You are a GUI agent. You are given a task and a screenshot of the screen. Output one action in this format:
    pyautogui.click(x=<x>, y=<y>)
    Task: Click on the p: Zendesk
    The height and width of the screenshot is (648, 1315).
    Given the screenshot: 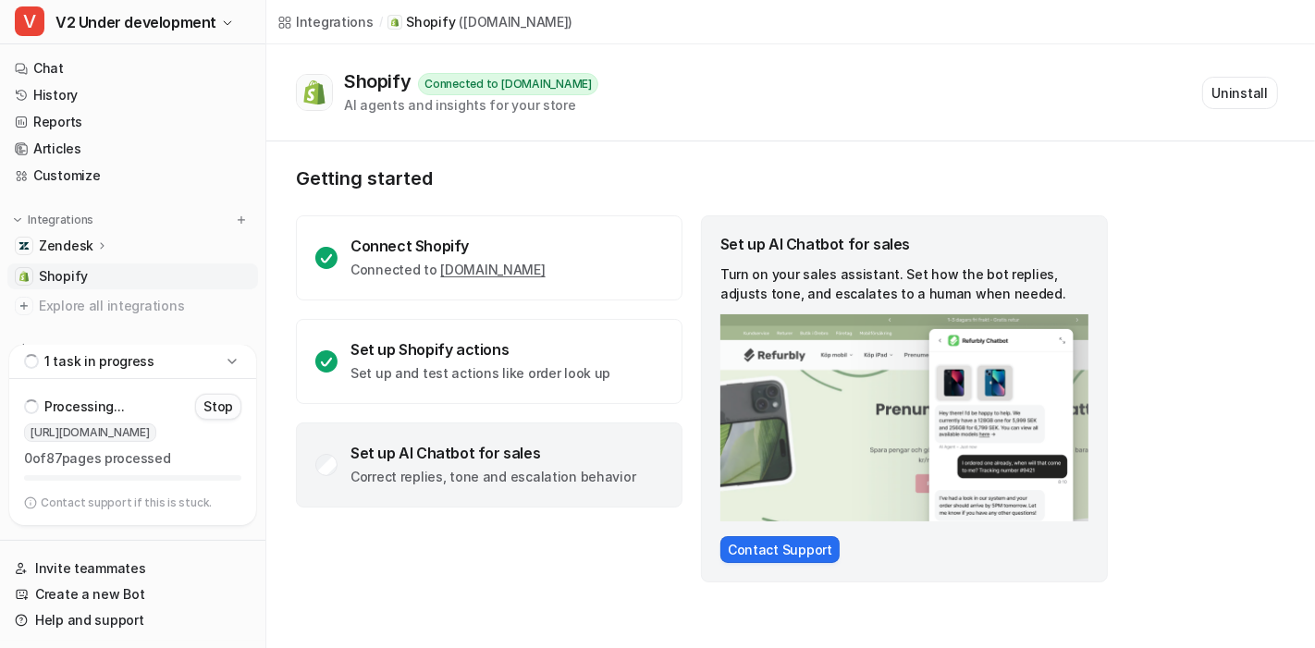 What is the action you would take?
    pyautogui.click(x=66, y=246)
    